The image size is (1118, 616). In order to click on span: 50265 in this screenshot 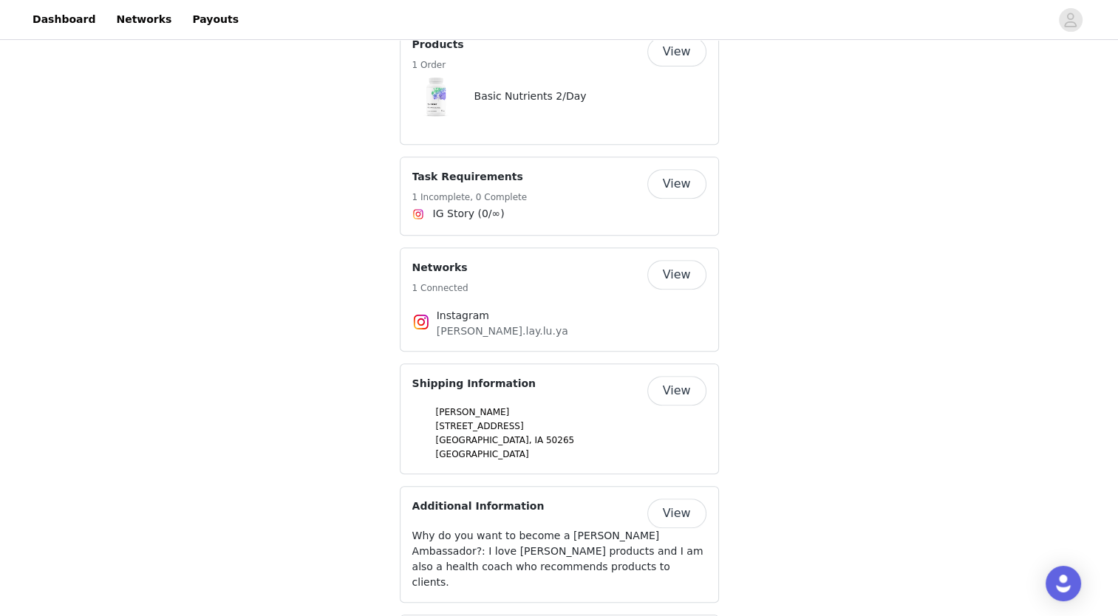, I will do `click(560, 440)`.